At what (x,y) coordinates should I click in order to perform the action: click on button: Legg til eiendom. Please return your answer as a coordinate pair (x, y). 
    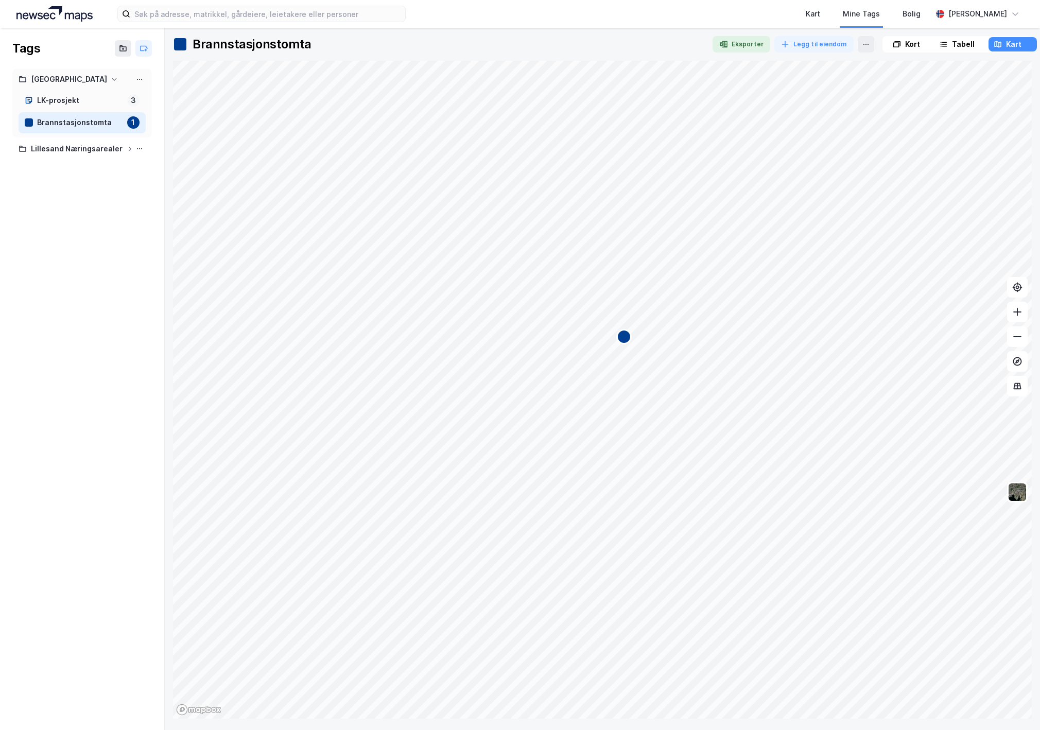
    Looking at the image, I should click on (814, 44).